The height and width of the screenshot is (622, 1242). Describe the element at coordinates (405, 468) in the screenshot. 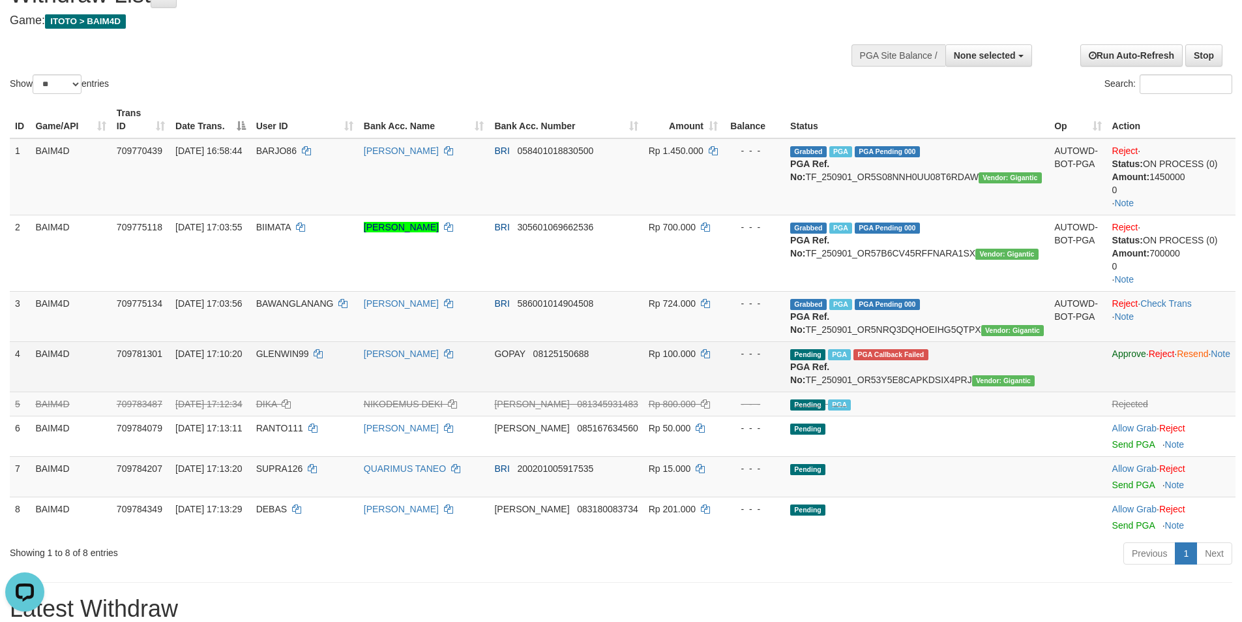

I see `a: QUARIMUS TANEO` at that location.